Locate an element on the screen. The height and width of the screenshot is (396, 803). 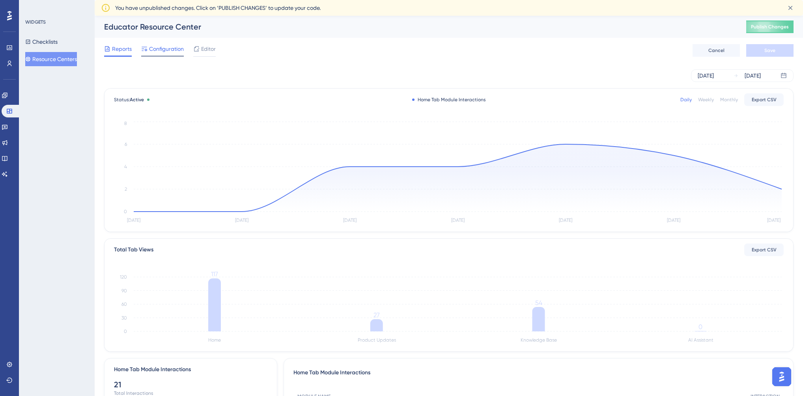
tspan: 120 is located at coordinates (123, 277).